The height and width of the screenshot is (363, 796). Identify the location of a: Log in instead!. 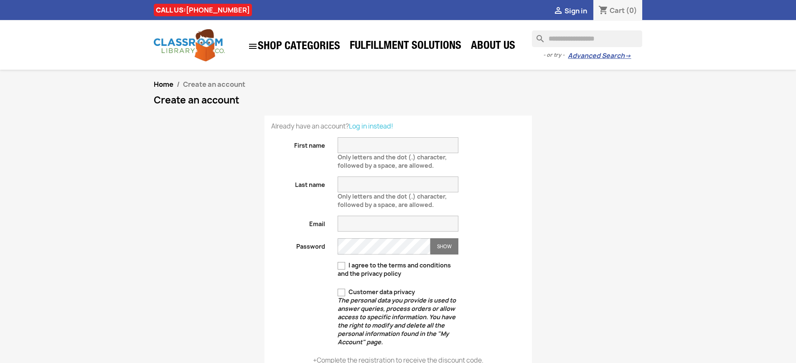
(371, 126).